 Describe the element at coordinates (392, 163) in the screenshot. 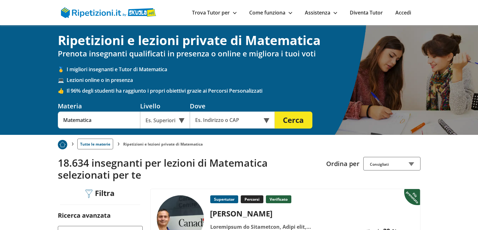

I see `div: Consigliati` at that location.